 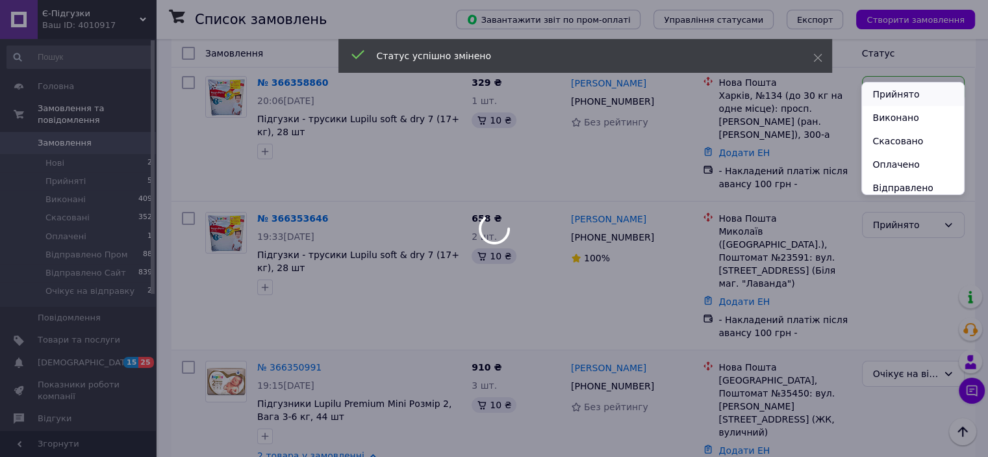 I want to click on li: Скасовано, so click(x=913, y=141).